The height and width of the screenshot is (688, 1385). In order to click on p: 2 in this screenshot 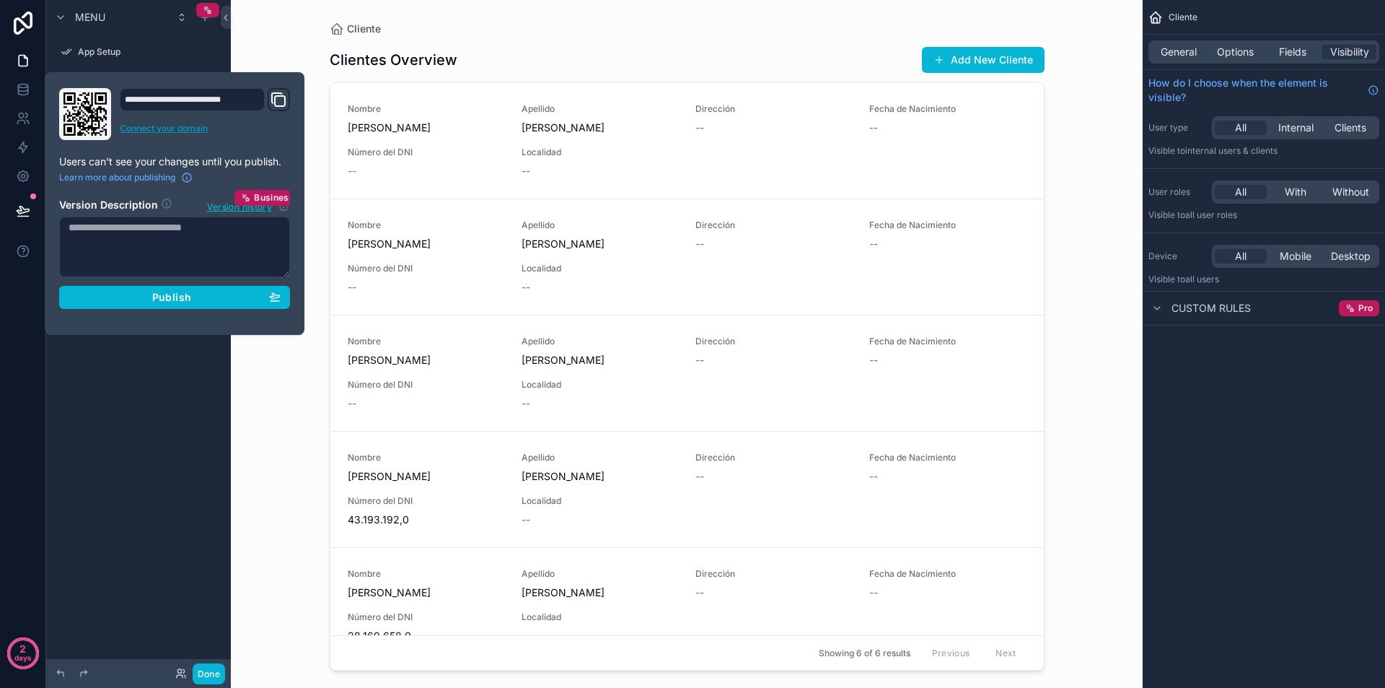, I will do `click(22, 649)`.